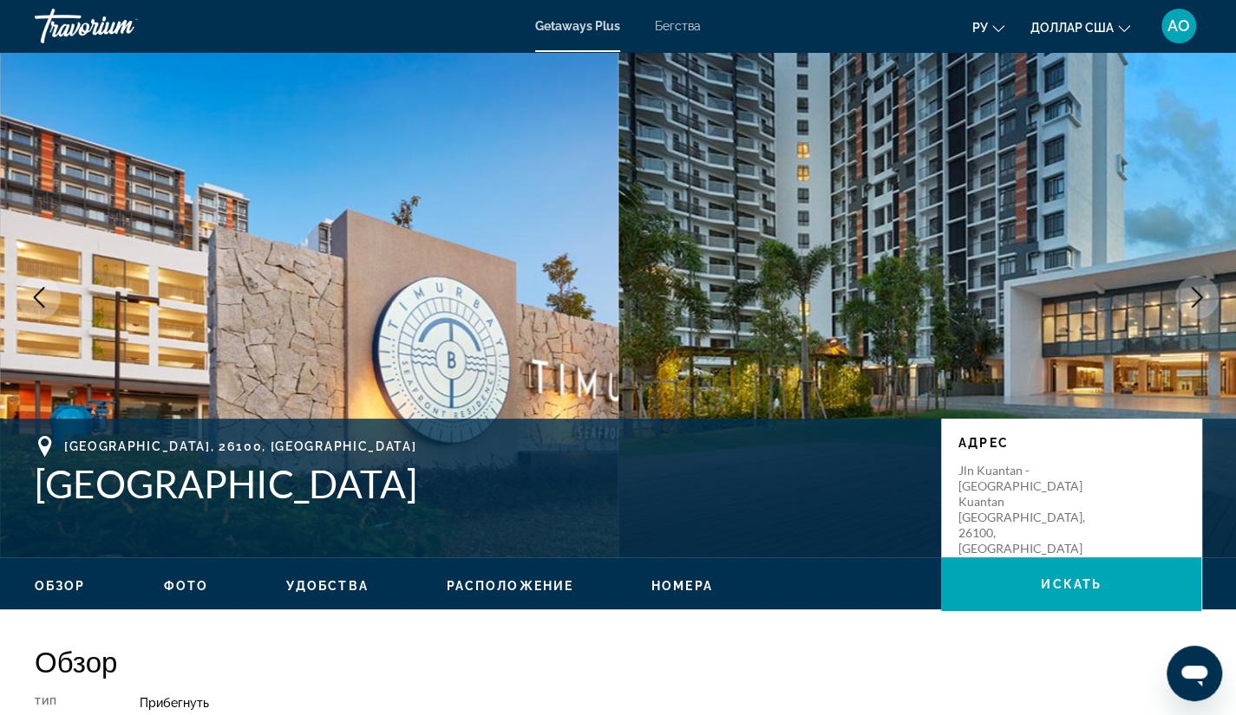 This screenshot has height=715, width=1236. What do you see at coordinates (121, 26) in the screenshot?
I see `a: Травориум` at bounding box center [121, 26].